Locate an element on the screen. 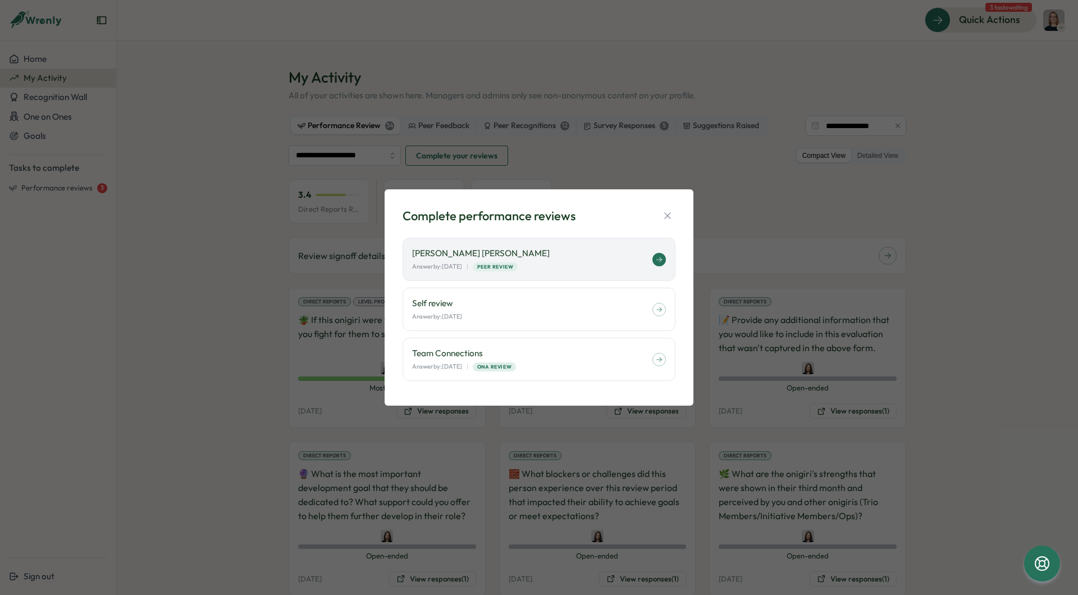  p: Team Connections is located at coordinates (532, 353).